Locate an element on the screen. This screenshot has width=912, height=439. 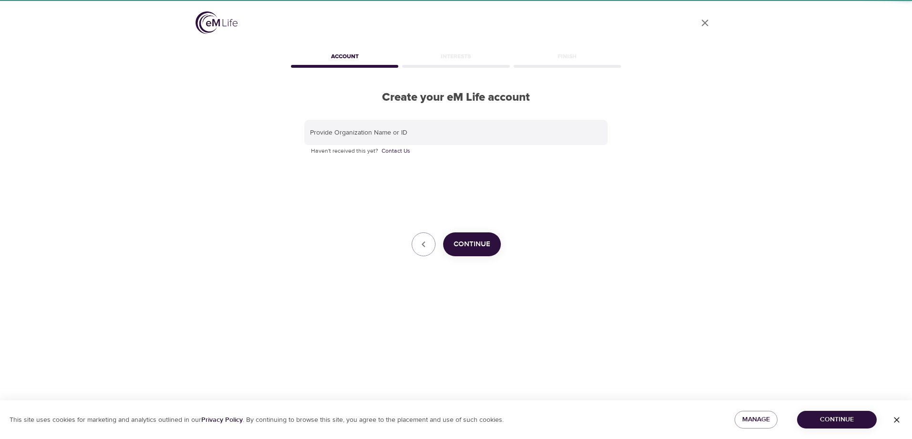
a: Contact Us is located at coordinates (396, 151).